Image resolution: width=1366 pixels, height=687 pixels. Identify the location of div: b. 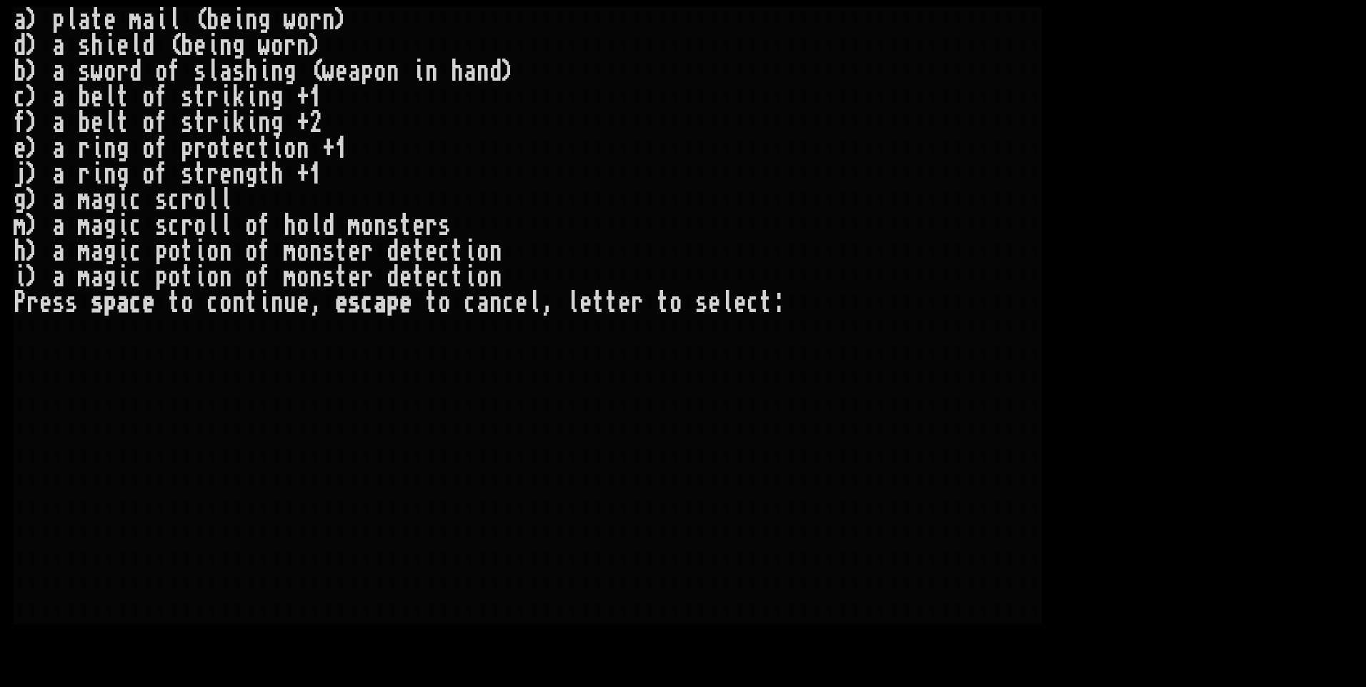
(213, 20).